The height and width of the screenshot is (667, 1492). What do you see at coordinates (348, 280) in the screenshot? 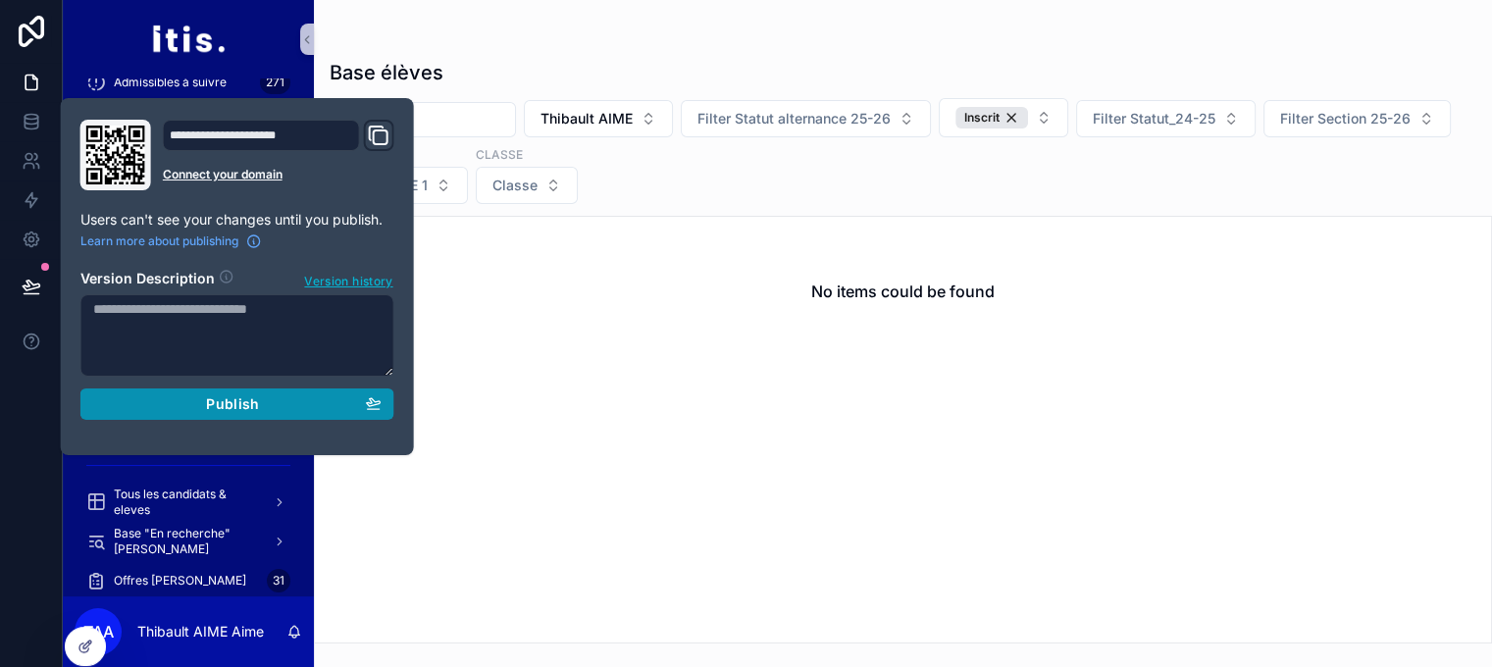
I see `button: Version history` at bounding box center [348, 280].